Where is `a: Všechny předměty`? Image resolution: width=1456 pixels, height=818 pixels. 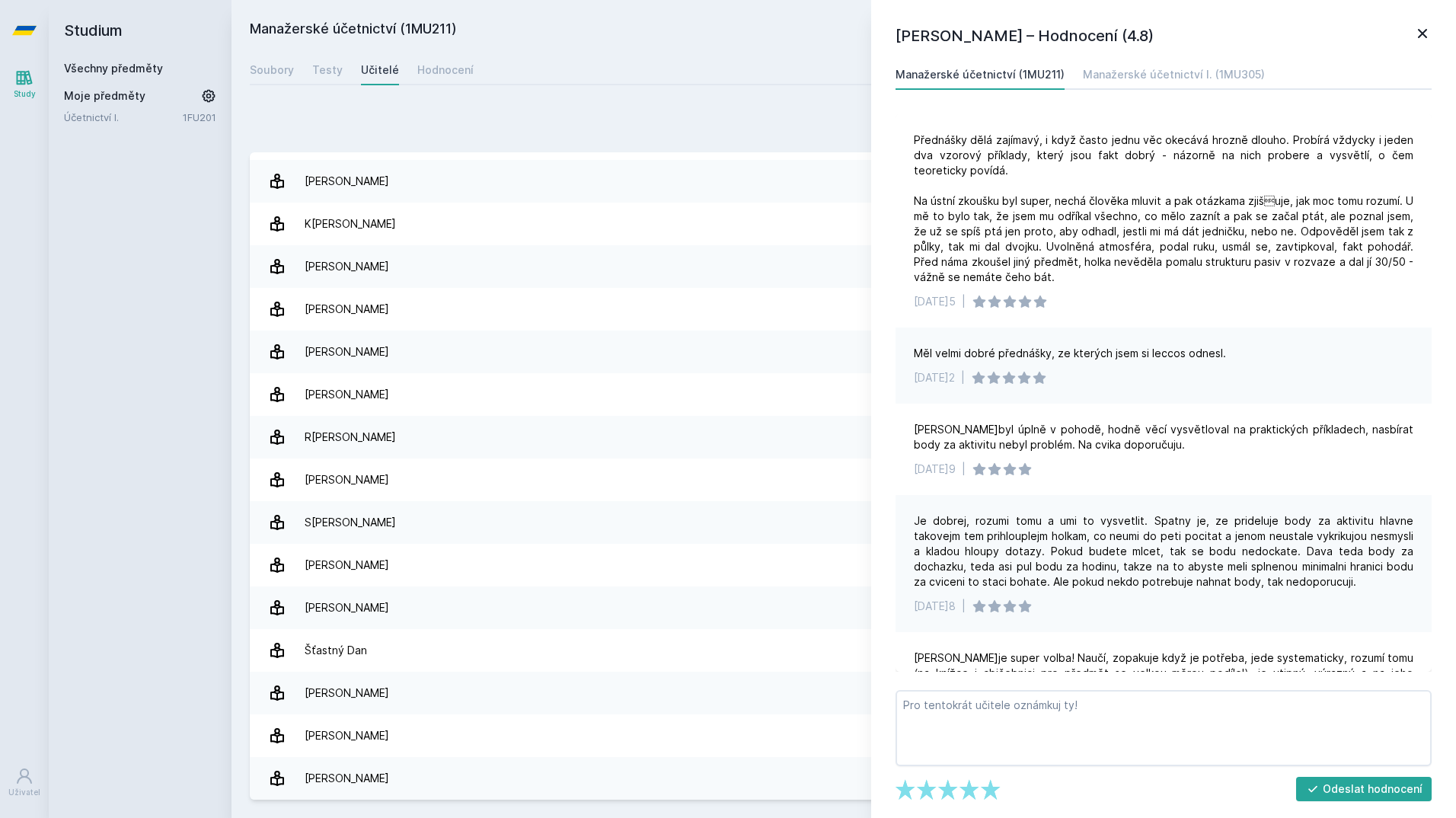
a: Všechny předměty is located at coordinates (114, 67).